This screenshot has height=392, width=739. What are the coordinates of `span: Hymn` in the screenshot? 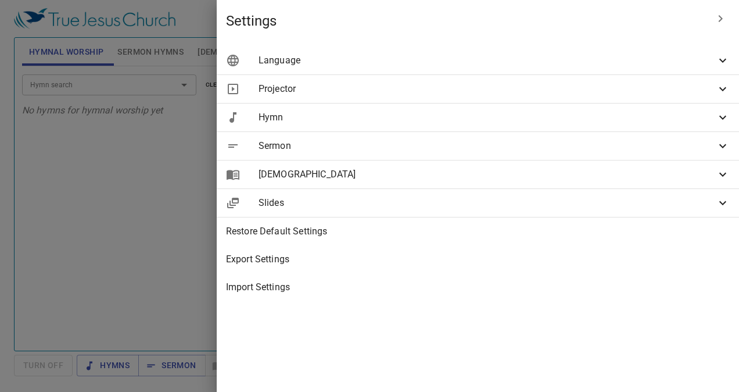 It's located at (487, 117).